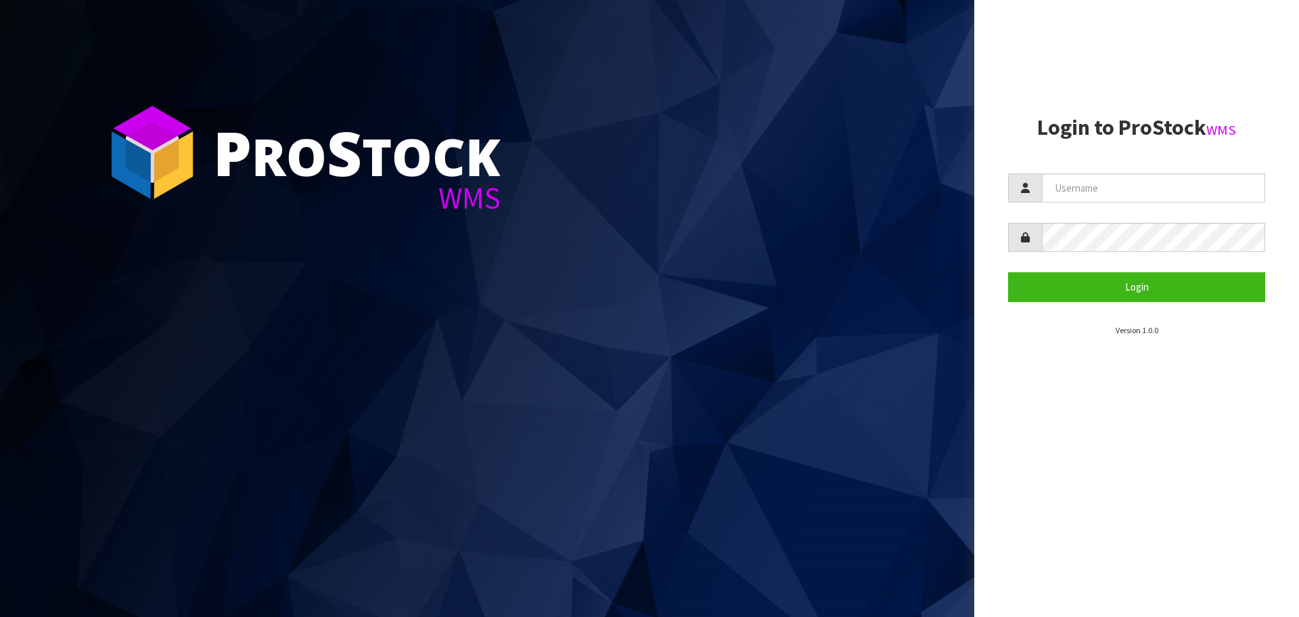 This screenshot has width=1299, height=617. I want to click on button: Login, so click(1137, 286).